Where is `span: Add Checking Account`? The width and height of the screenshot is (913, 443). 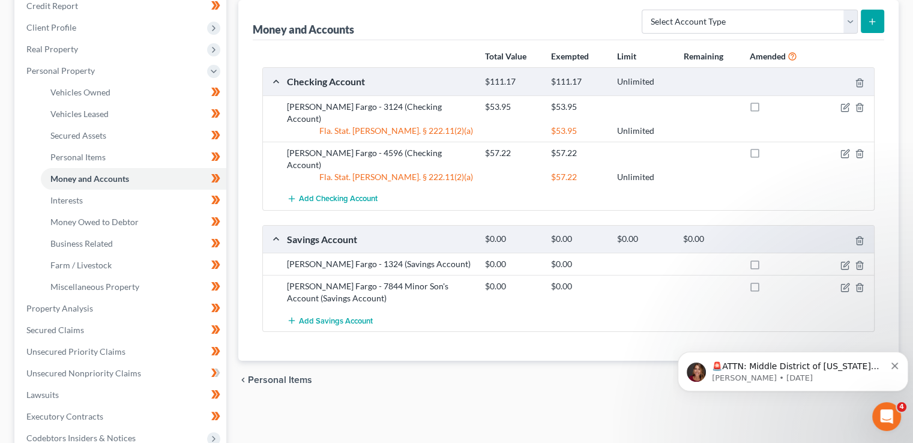 span: Add Checking Account is located at coordinates (338, 199).